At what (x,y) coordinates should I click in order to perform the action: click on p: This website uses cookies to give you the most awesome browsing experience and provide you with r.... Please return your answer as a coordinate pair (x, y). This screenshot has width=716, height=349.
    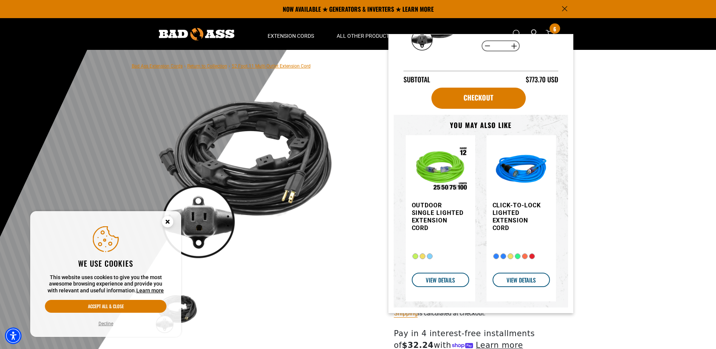
    Looking at the image, I should click on (106, 284).